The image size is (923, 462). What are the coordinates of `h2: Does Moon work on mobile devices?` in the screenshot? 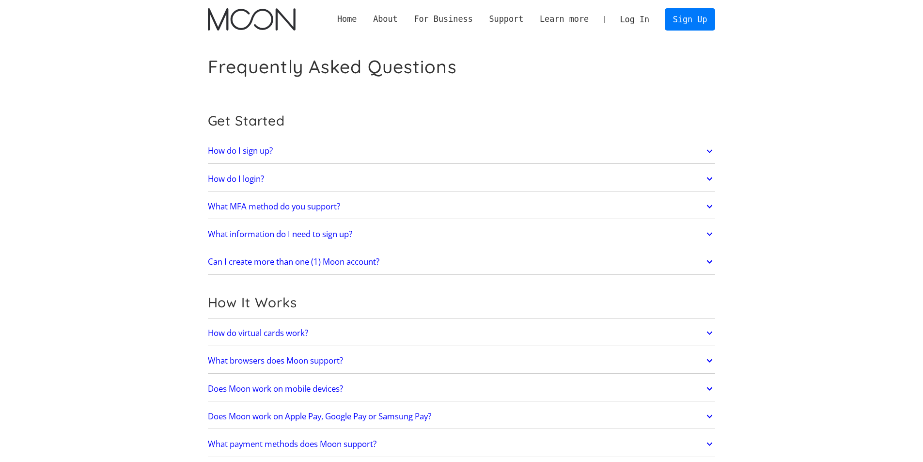 It's located at (275, 389).